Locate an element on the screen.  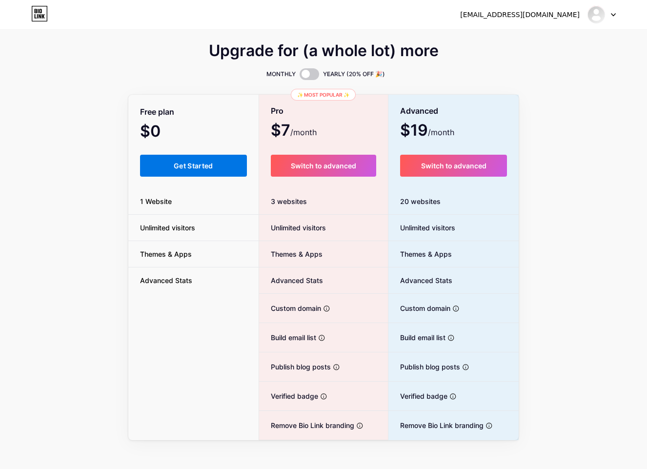
div: ✨ Most popular ✨ is located at coordinates (323, 95).